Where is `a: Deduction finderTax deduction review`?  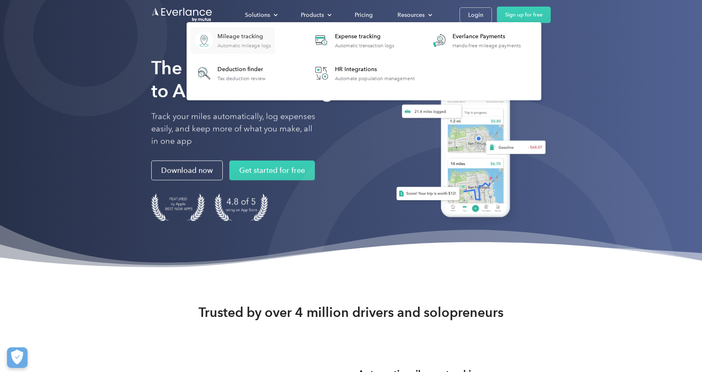 a: Deduction finderTax deduction review is located at coordinates (230, 73).